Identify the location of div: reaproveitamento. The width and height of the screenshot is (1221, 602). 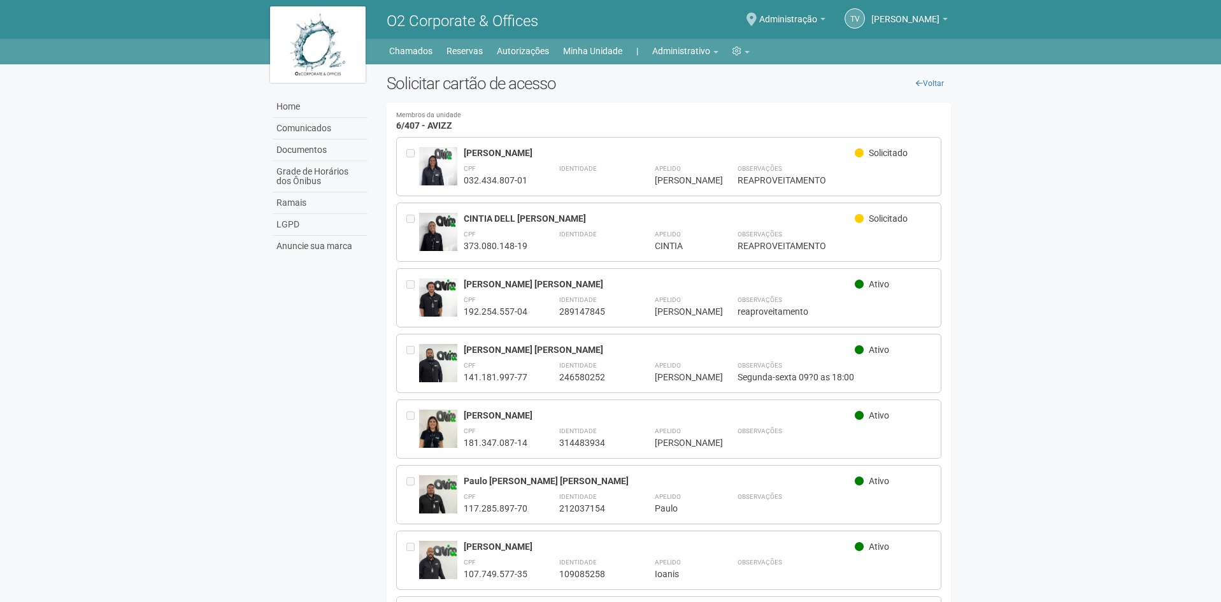
(834, 311).